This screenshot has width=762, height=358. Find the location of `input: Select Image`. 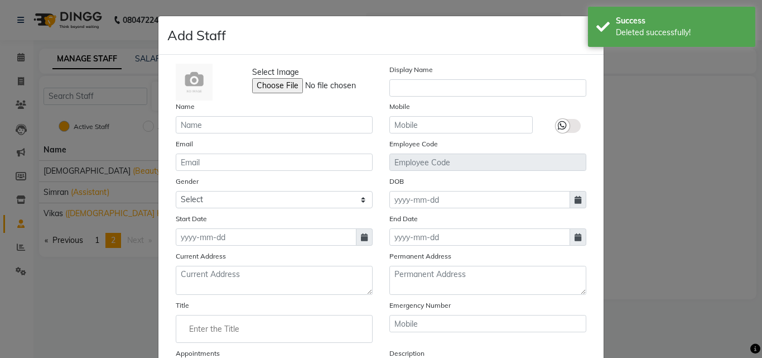

input: Select Image is located at coordinates (328, 85).